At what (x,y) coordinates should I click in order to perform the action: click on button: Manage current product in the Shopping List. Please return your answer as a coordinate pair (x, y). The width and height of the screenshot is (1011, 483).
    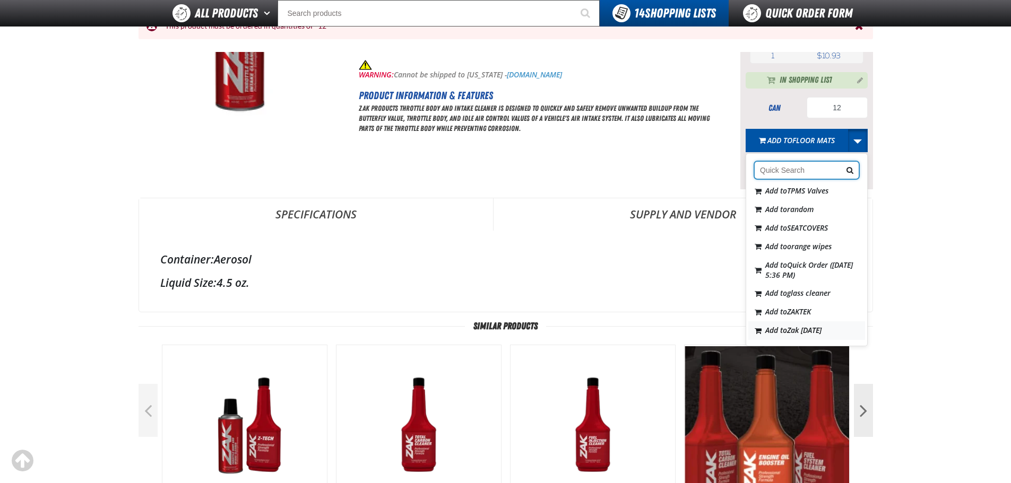
    Looking at the image, I should click on (857, 80).